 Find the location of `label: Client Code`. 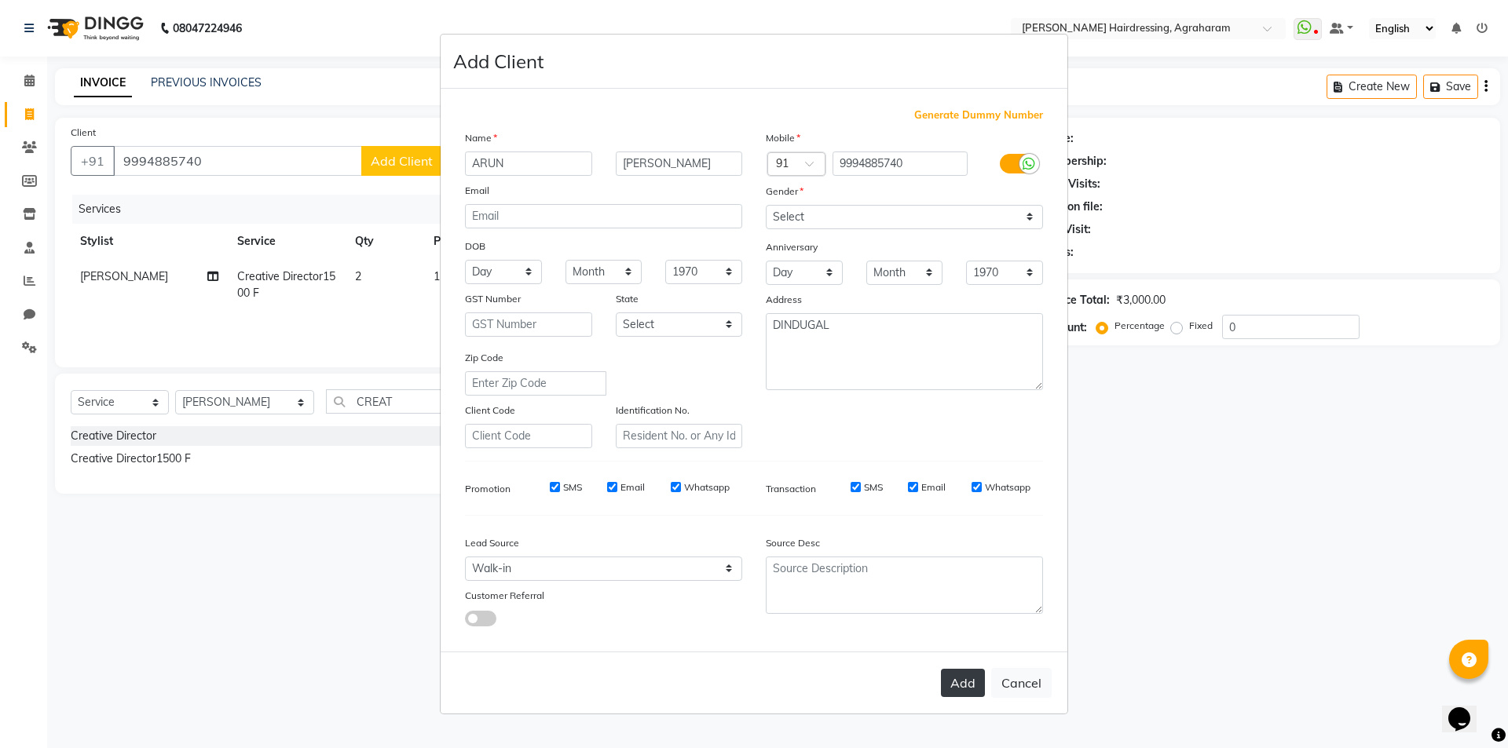

label: Client Code is located at coordinates (490, 411).